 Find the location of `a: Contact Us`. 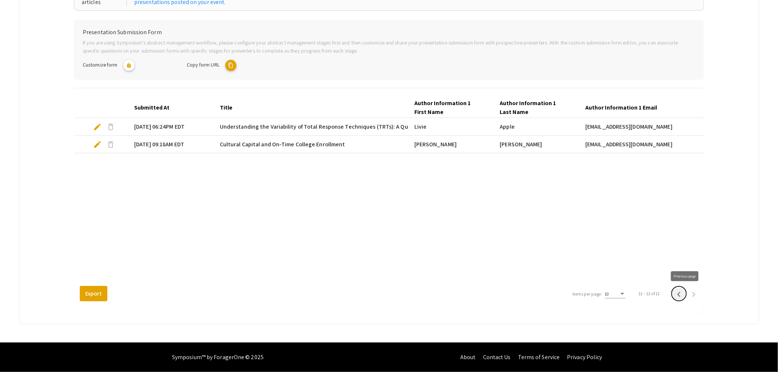

a: Contact Us is located at coordinates (497, 357).